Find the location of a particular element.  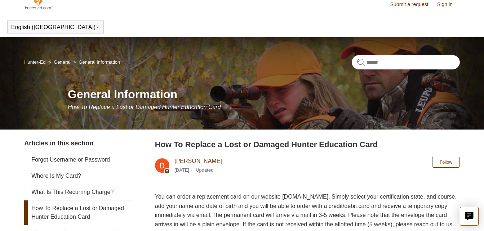

h1: General Information is located at coordinates (264, 94).